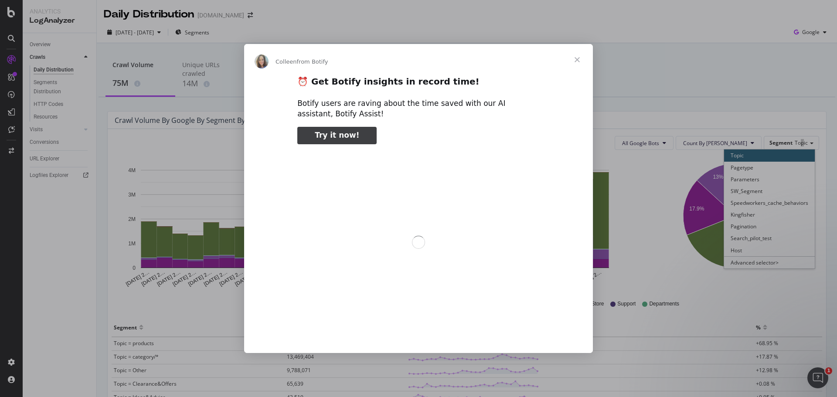 This screenshot has width=837, height=397. Describe the element at coordinates (418, 109) in the screenshot. I see `div: Botify users are raving about the time saved with our AI assistant, Botify Assist!` at that location.